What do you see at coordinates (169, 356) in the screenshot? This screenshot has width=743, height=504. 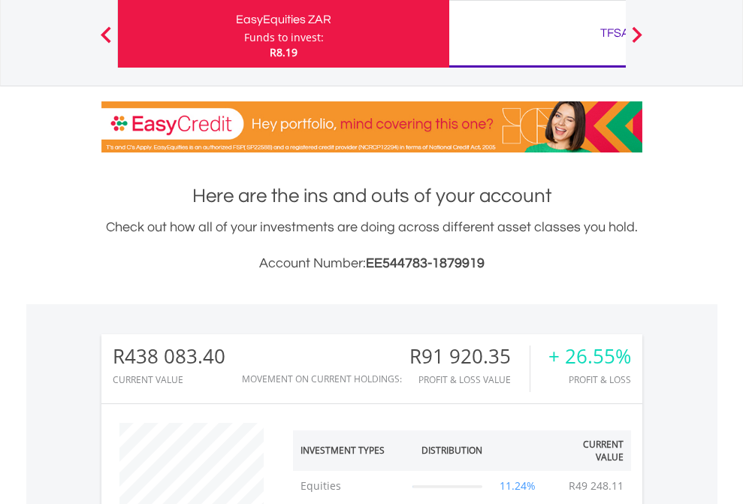 I see `div: R438 083.40` at bounding box center [169, 356].